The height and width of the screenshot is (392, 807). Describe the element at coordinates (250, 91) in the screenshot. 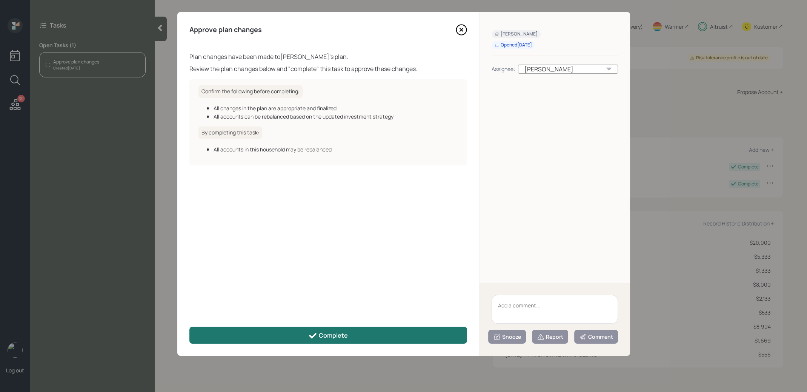

I see `h6: Confirm the following before completing:` at that location.